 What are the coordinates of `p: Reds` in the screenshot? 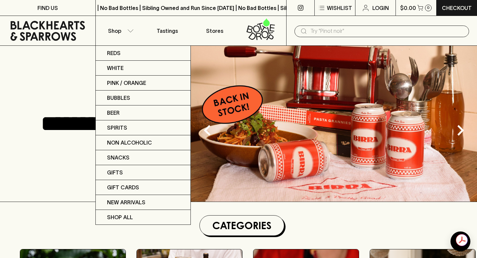 It's located at (114, 53).